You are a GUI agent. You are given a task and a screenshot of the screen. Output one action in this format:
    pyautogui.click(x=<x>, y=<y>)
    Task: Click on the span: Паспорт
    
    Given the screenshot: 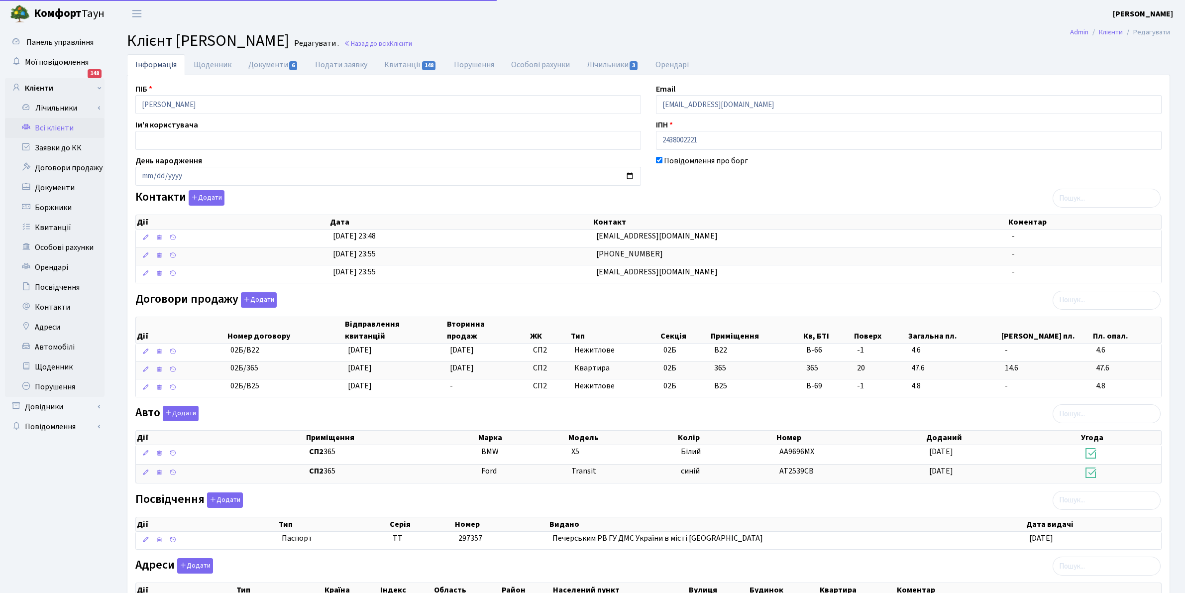 What is the action you would take?
    pyautogui.click(x=334, y=538)
    